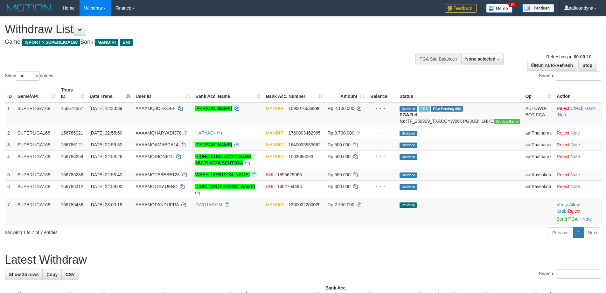 The image size is (606, 293). What do you see at coordinates (500, 8) in the screenshot?
I see `img: Button%20Memo.svg` at bounding box center [500, 8].